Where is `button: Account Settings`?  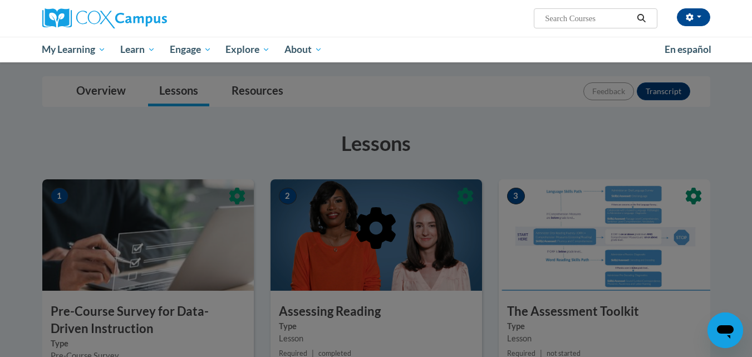 button: Account Settings is located at coordinates (694, 17).